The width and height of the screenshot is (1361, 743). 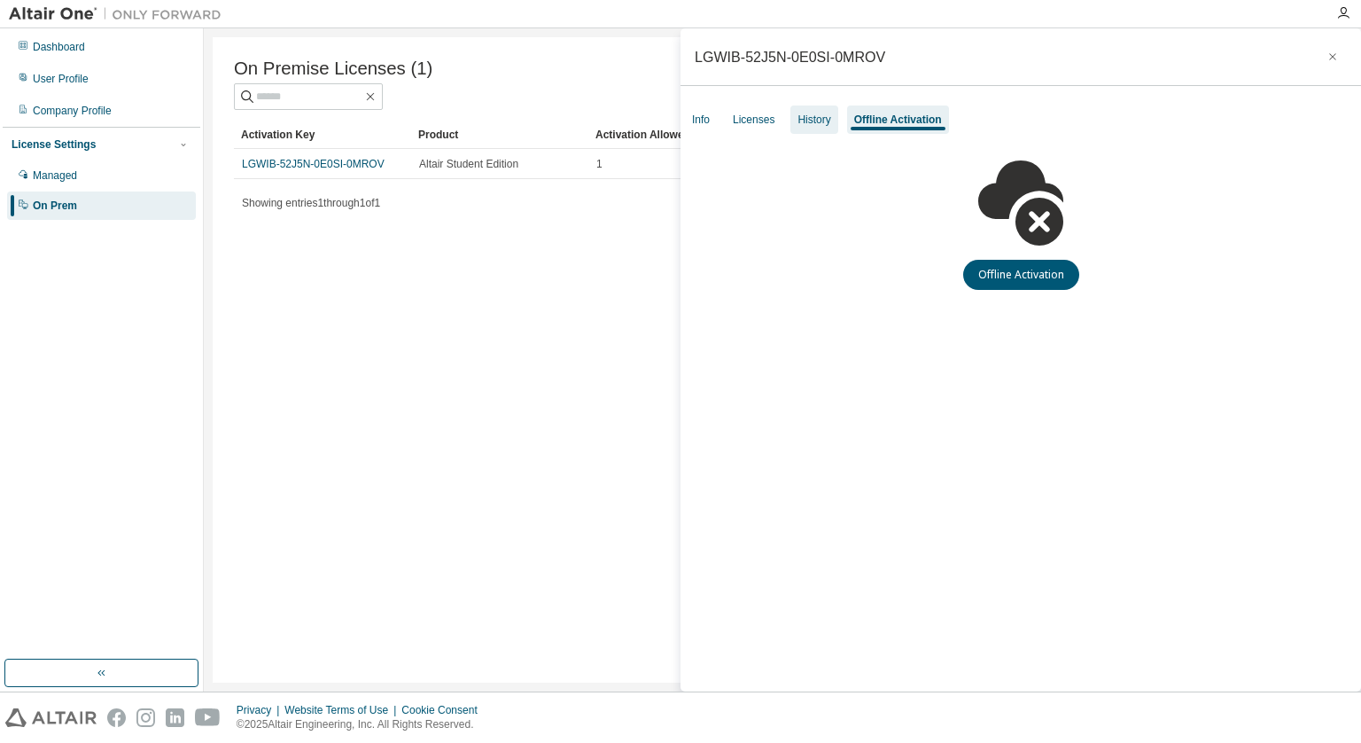 I want to click on div: Cookie Consent, so click(x=444, y=710).